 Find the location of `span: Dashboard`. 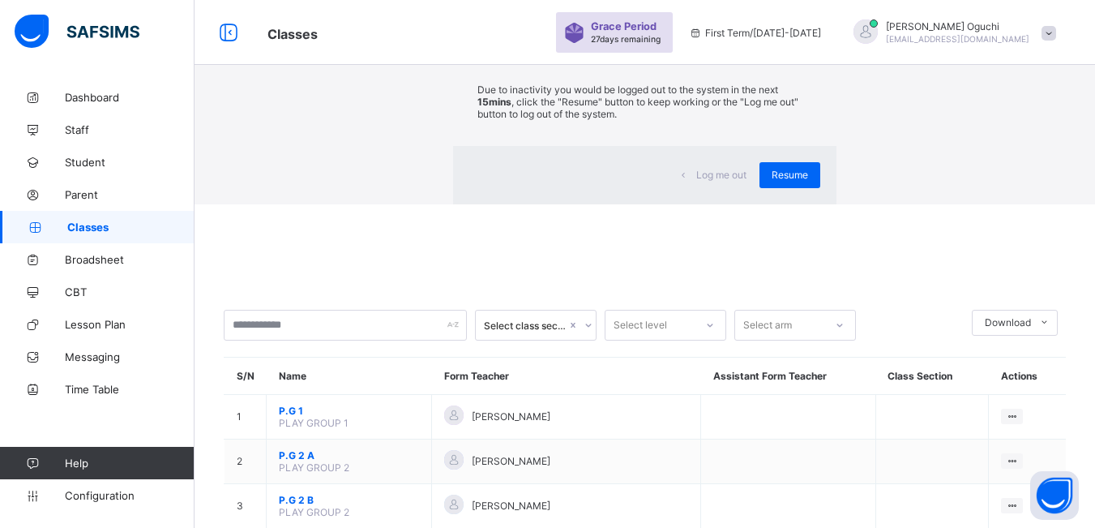

span: Dashboard is located at coordinates (130, 97).